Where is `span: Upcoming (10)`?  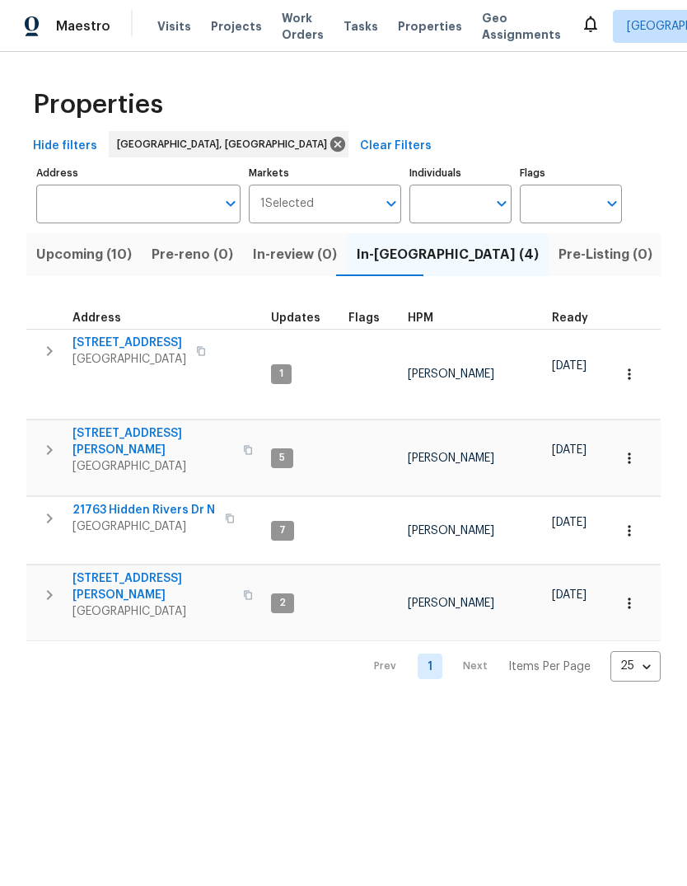
span: Upcoming (10) is located at coordinates (84, 255).